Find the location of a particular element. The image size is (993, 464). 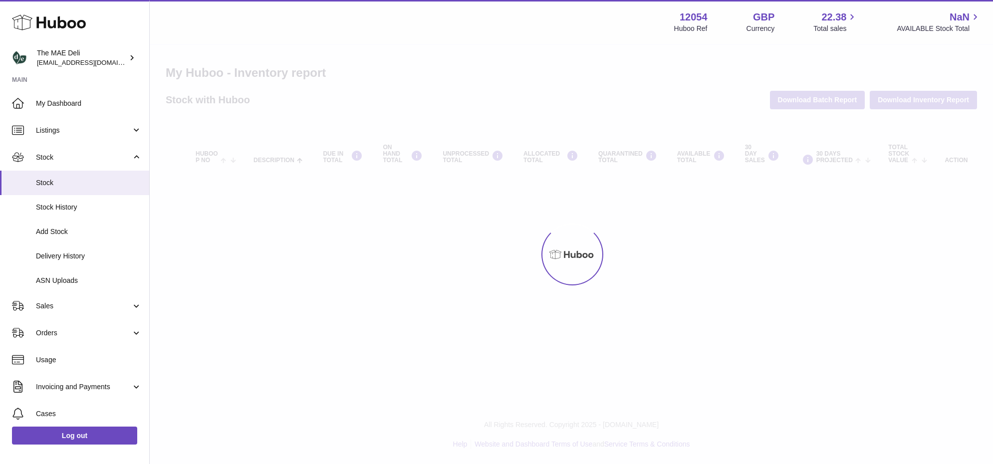

img: logistics@deliciouslyella.com is located at coordinates (19, 58).